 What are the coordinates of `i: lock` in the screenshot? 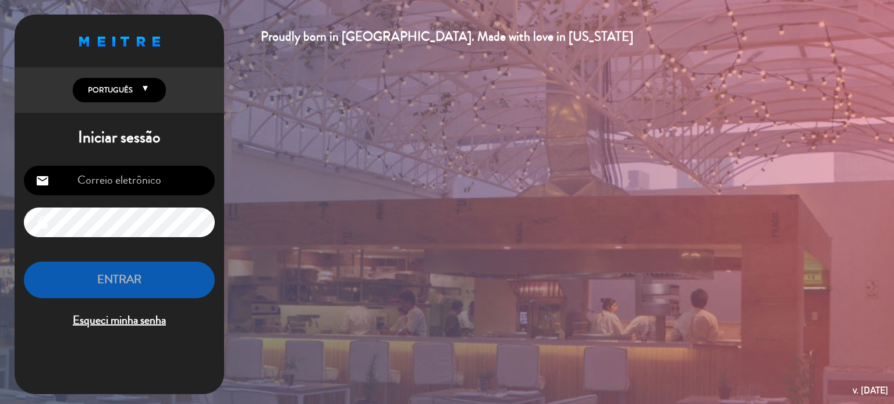 It's located at (42, 223).